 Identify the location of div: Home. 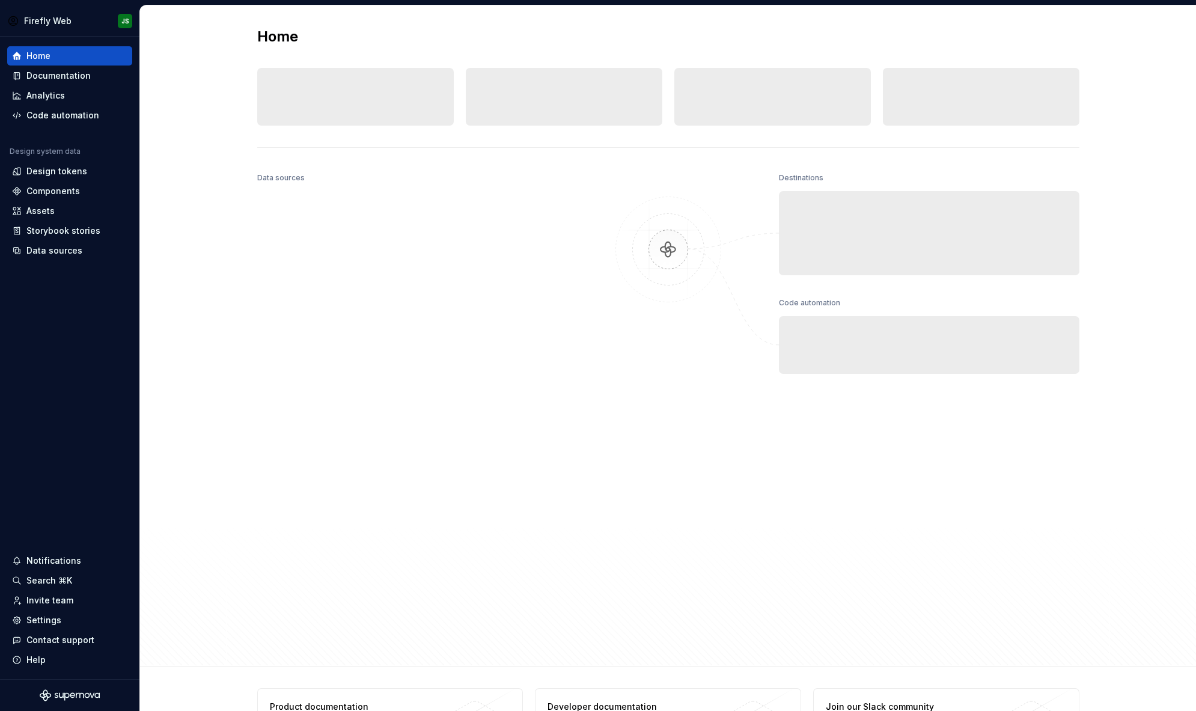
(38, 56).